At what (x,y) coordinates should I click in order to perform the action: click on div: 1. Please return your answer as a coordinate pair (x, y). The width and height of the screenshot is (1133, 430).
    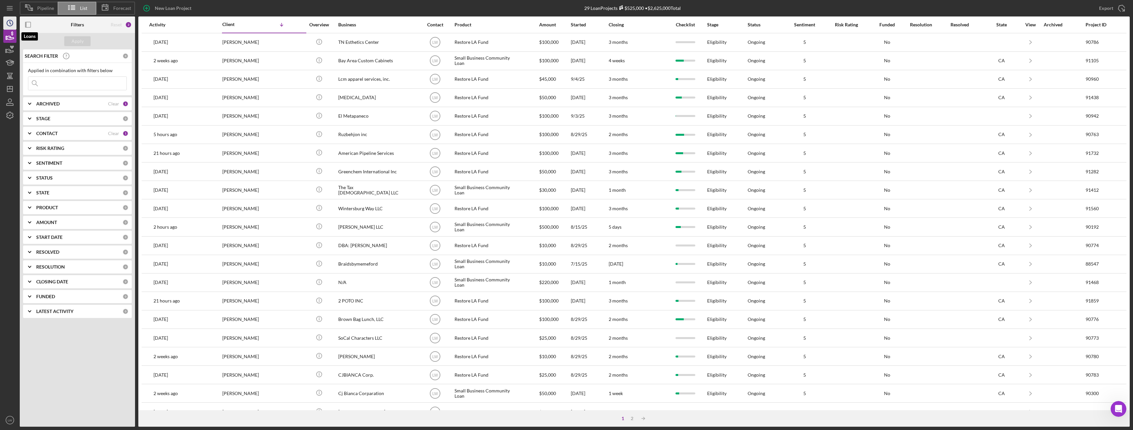
    Looking at the image, I should click on (126, 133).